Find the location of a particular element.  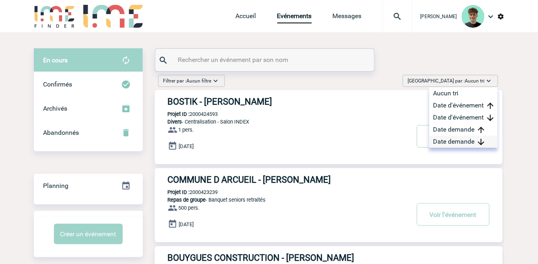

p: 2000424593 is located at coordinates (186, 114).